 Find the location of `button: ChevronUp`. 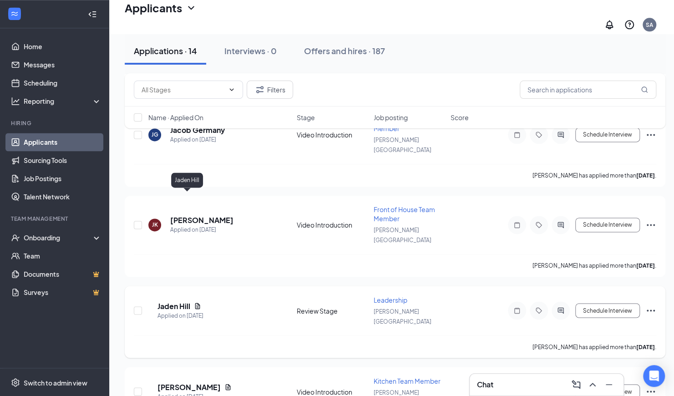

button: ChevronUp is located at coordinates (592, 384).